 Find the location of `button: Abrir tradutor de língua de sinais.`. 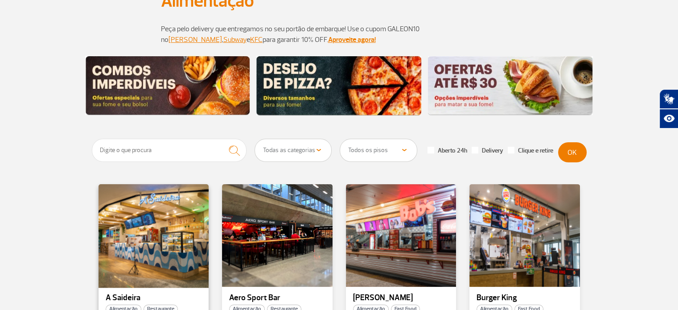

button: Abrir tradutor de língua de sinais. is located at coordinates (669, 99).